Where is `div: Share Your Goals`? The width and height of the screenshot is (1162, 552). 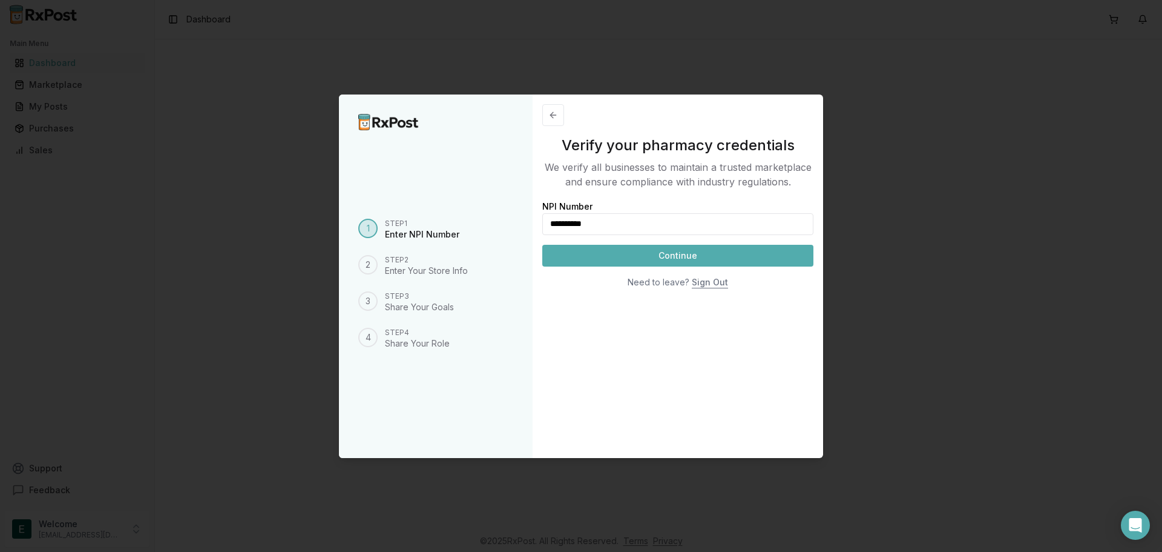
div: Share Your Goals is located at coordinates (420, 307).